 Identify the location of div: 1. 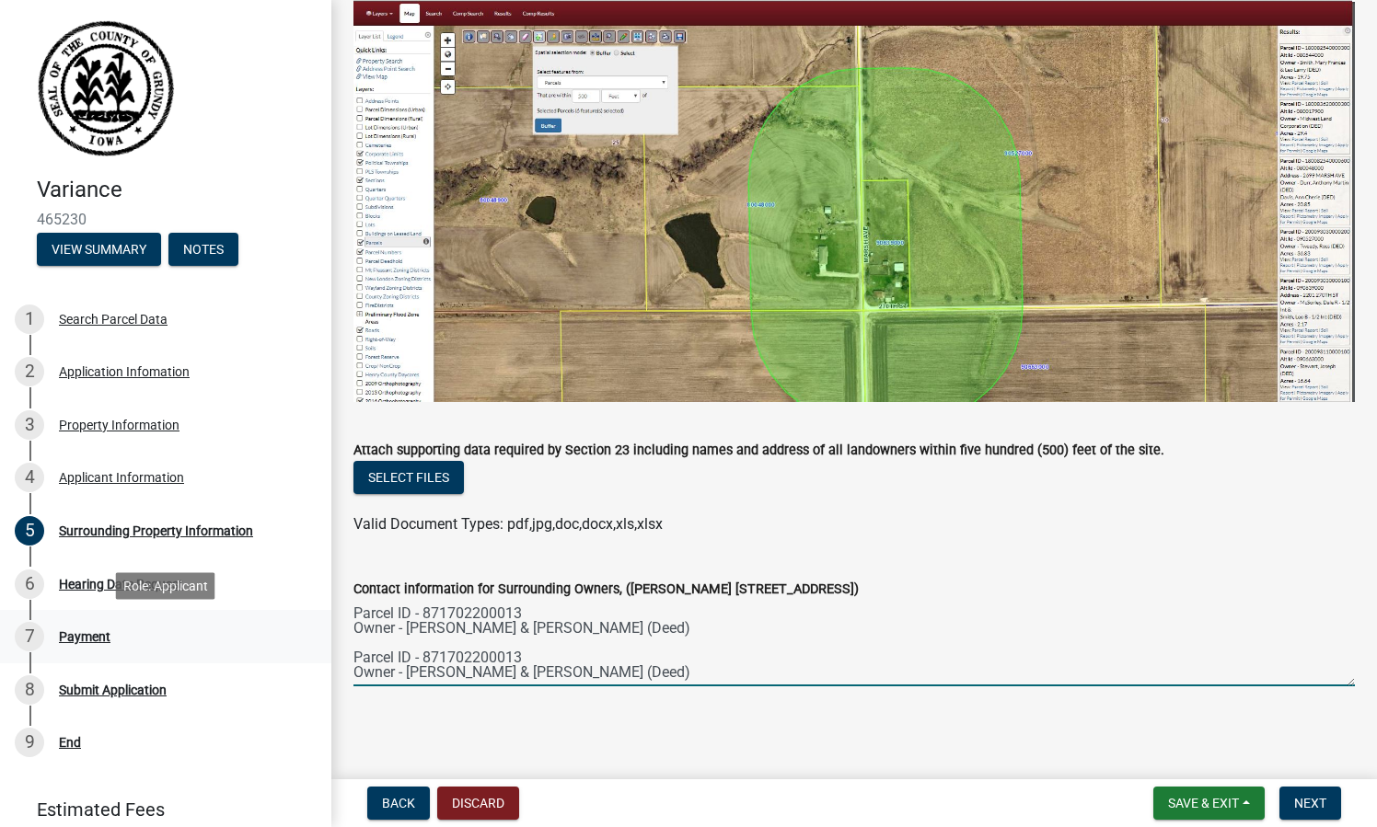
(29, 319).